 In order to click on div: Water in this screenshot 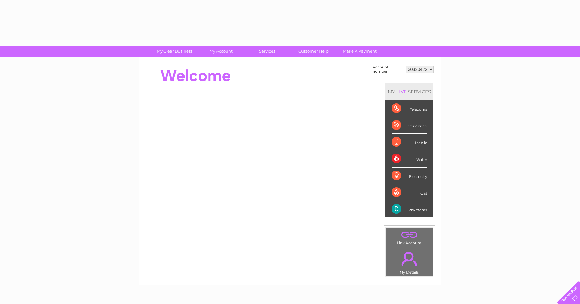, I will do `click(409, 159)`.